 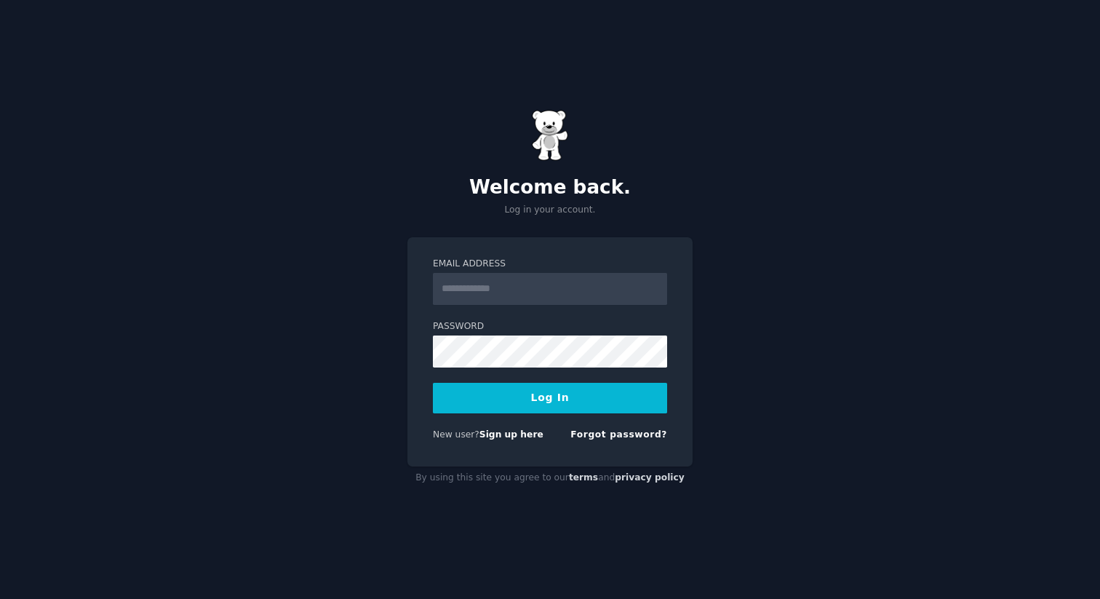 What do you see at coordinates (550, 327) in the screenshot?
I see `label: Password` at bounding box center [550, 327].